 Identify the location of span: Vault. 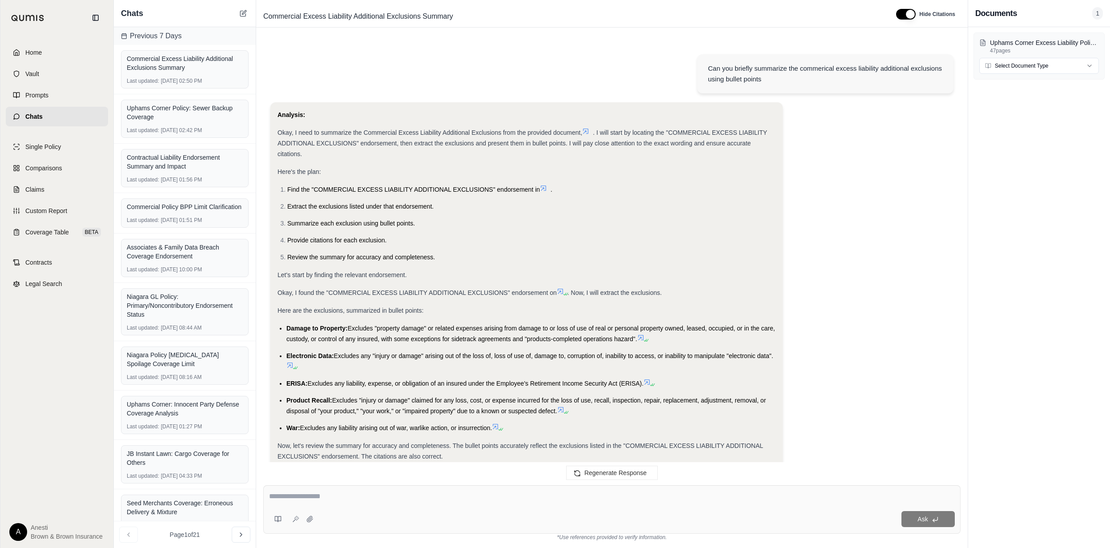
(32, 74).